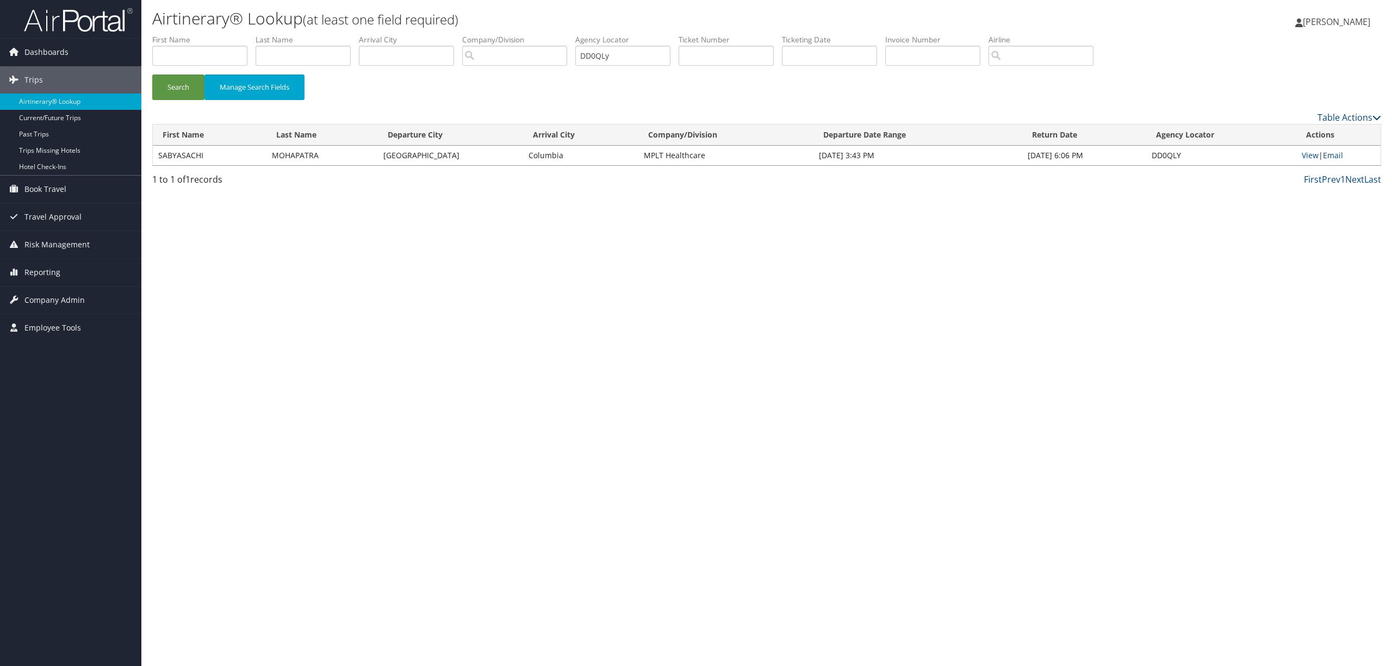 This screenshot has height=666, width=1392. I want to click on th: Agency Locator: activate to sort column ascending, so click(1221, 135).